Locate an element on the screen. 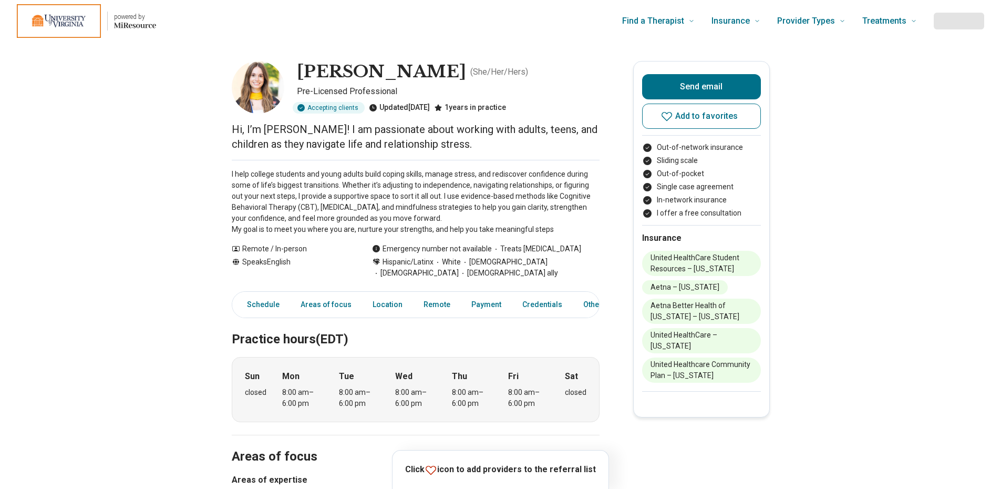 Image resolution: width=1001 pixels, height=489 pixels. span: Insurance is located at coordinates (730, 21).